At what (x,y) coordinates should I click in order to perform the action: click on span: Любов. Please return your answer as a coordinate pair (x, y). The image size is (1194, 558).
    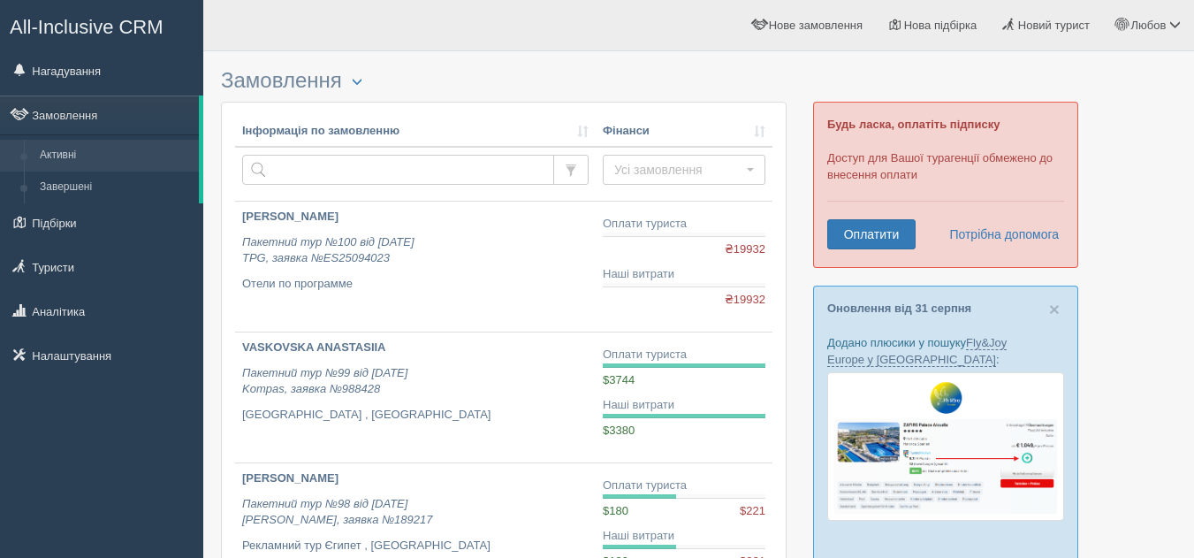
    Looking at the image, I should click on (1149, 25).